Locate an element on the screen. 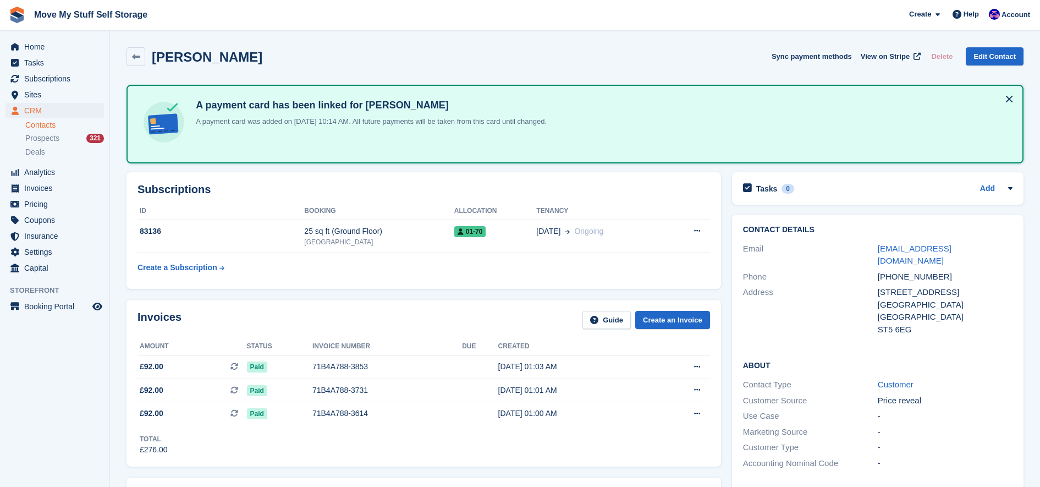 The width and height of the screenshot is (1040, 487). div: 321 is located at coordinates (95, 138).